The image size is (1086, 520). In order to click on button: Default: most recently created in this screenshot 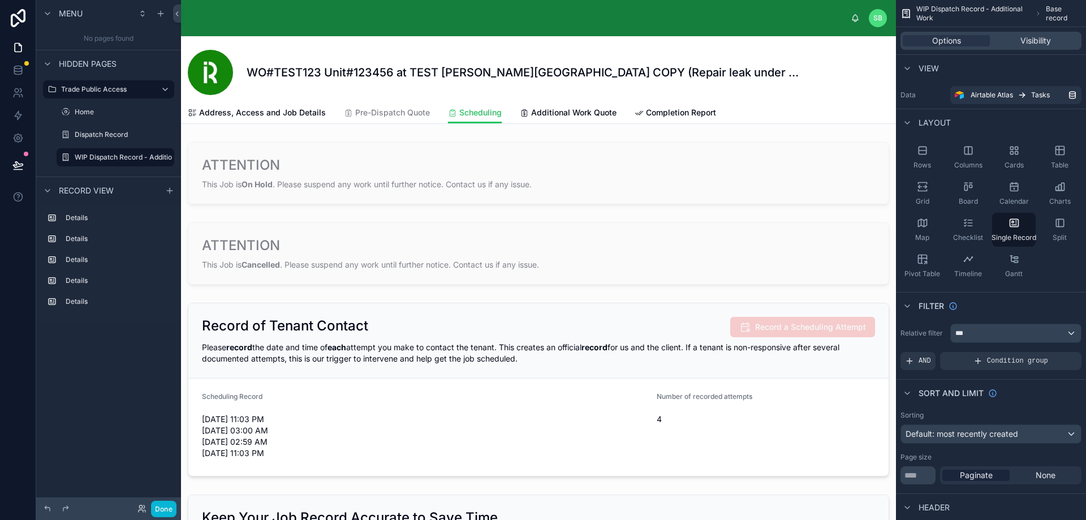, I will do `click(991, 434)`.